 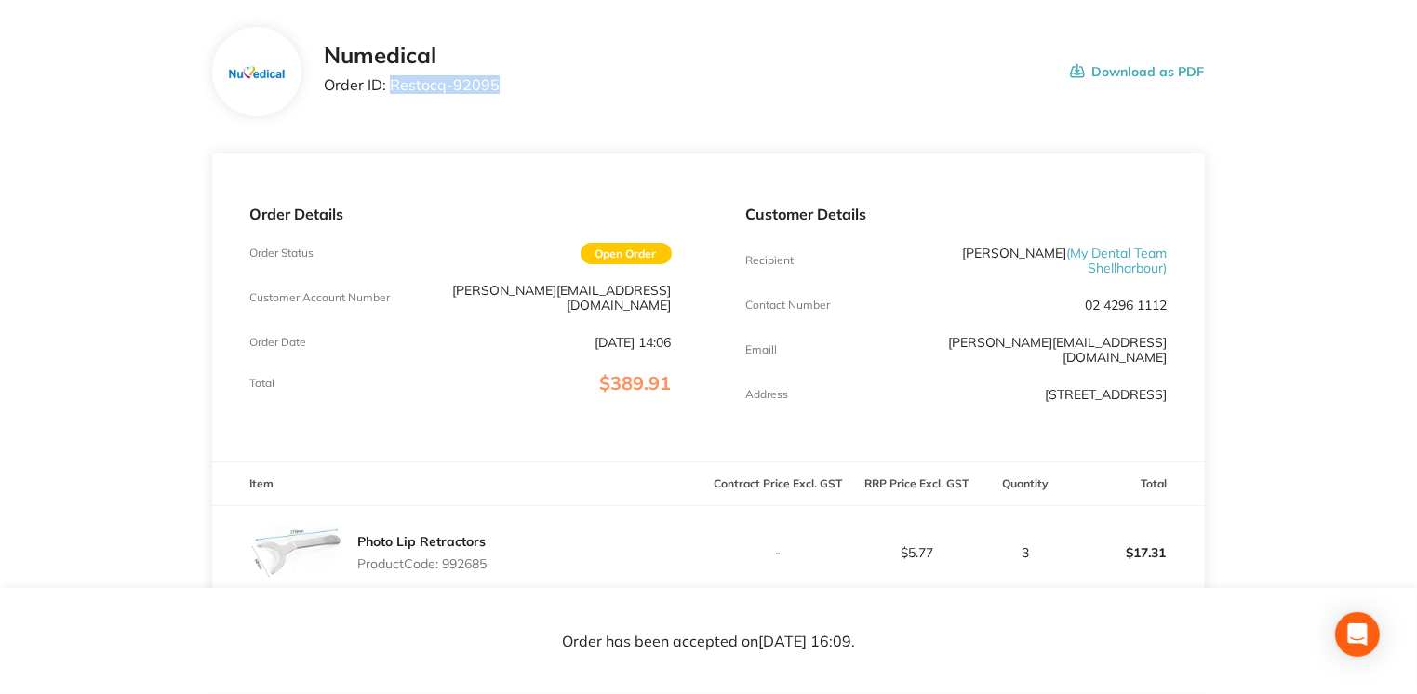 What do you see at coordinates (1137, 72) in the screenshot?
I see `button: Download as PDF` at bounding box center [1137, 72].